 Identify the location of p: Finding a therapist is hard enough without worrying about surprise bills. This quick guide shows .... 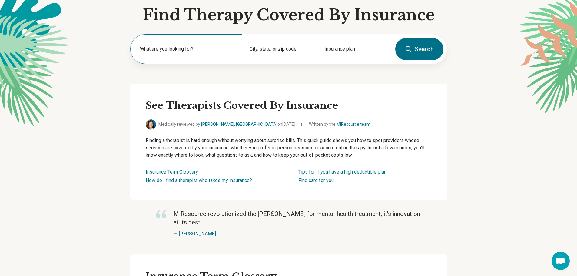
(289, 148).